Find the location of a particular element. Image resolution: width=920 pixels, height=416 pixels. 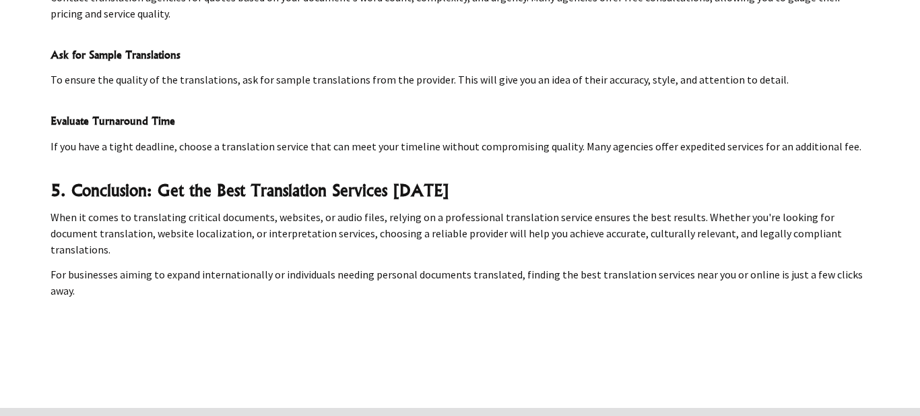

p: To ensure the quality of the translations, ask for sample translations from the provider. This wi... is located at coordinates (460, 79).